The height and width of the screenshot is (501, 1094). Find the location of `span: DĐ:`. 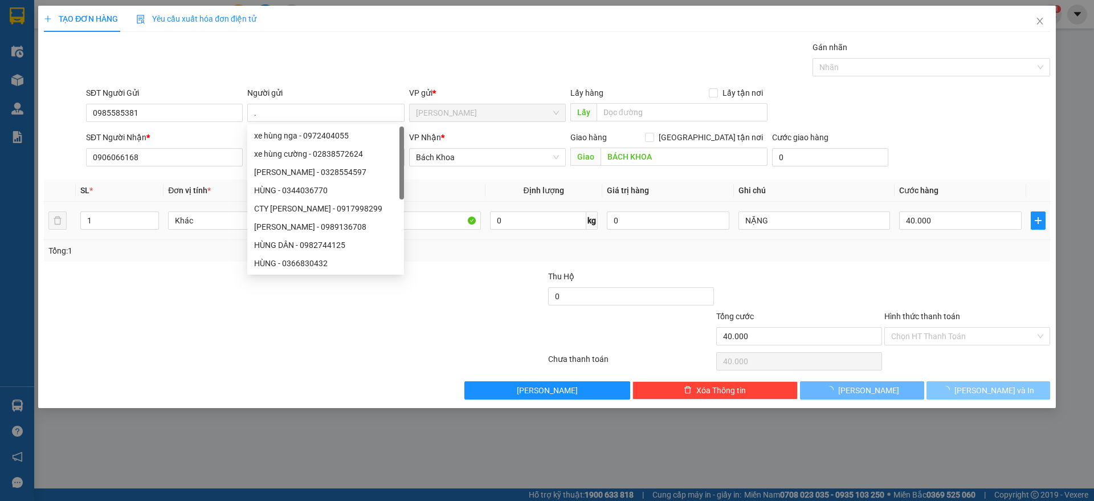

span: DĐ: is located at coordinates (117, 79).